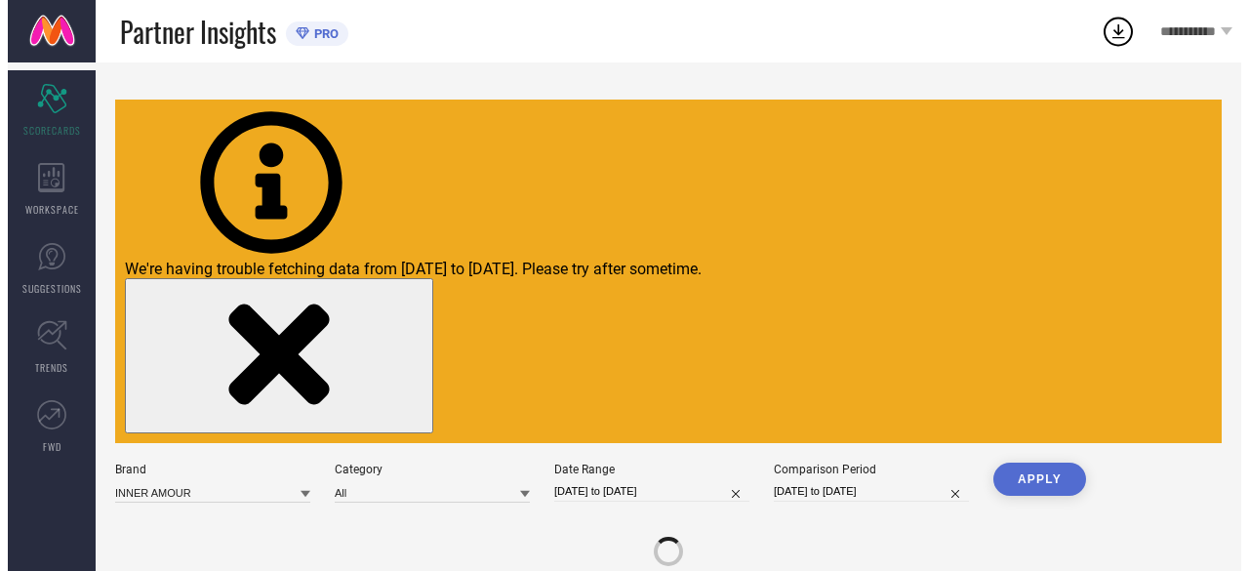 Image resolution: width=1249 pixels, height=571 pixels. Describe the element at coordinates (52, 268) in the screenshot. I see `li: SUGGESTIONS` at that location.